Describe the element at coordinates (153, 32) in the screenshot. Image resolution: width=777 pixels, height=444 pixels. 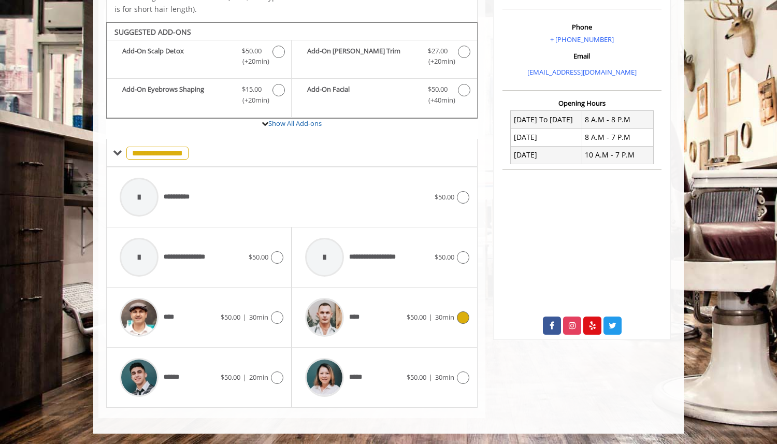
I see `b: SUGGESTED ADD-ONS` at that location.